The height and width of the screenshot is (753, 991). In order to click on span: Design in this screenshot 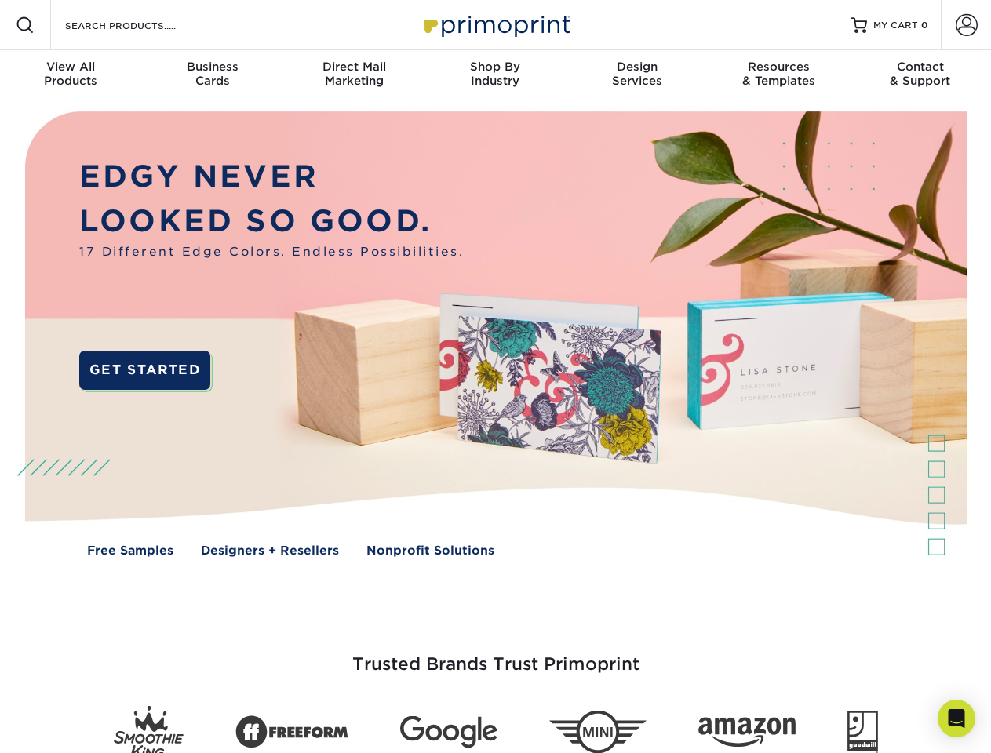, I will do `click(637, 67)`.